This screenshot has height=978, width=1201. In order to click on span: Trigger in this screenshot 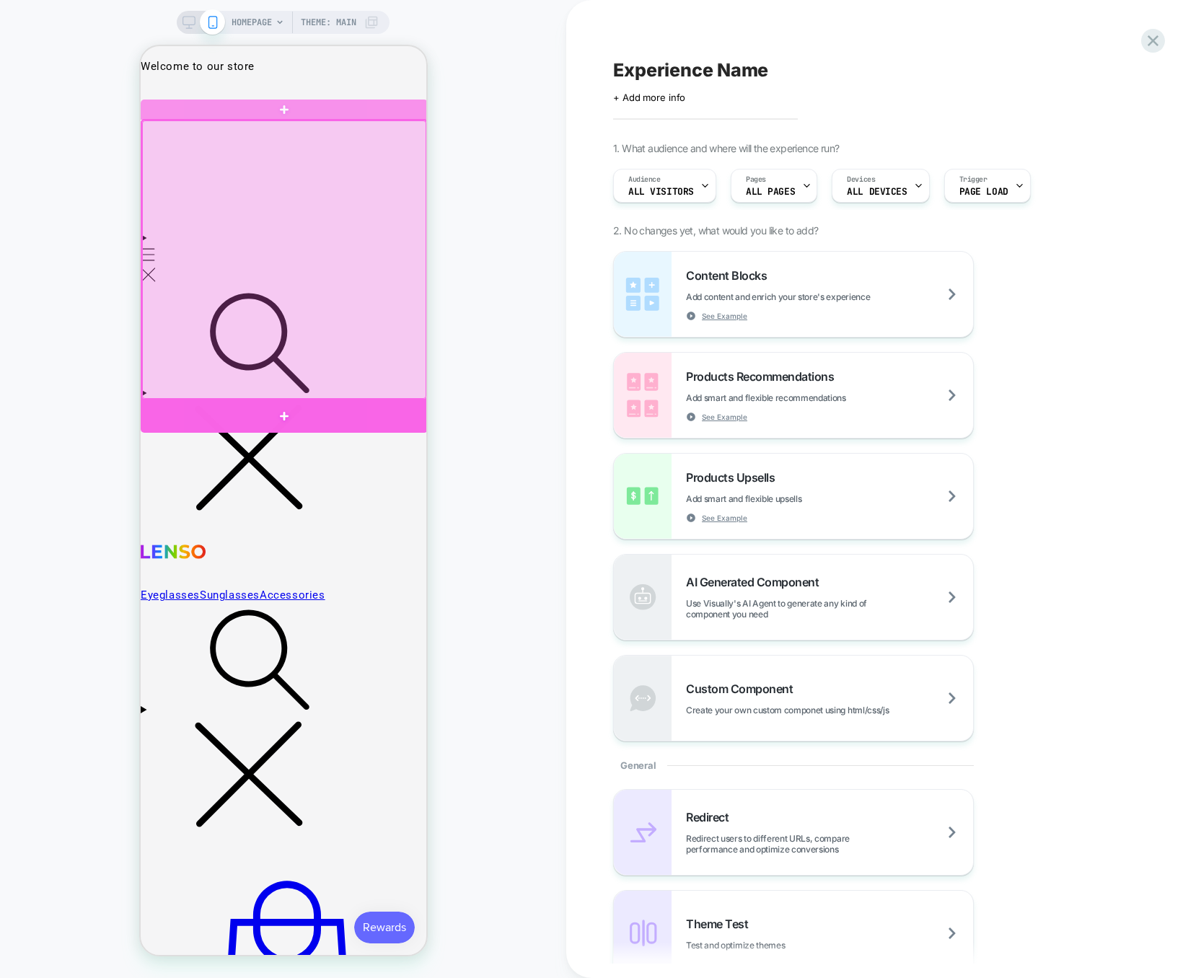, I will do `click(973, 180)`.